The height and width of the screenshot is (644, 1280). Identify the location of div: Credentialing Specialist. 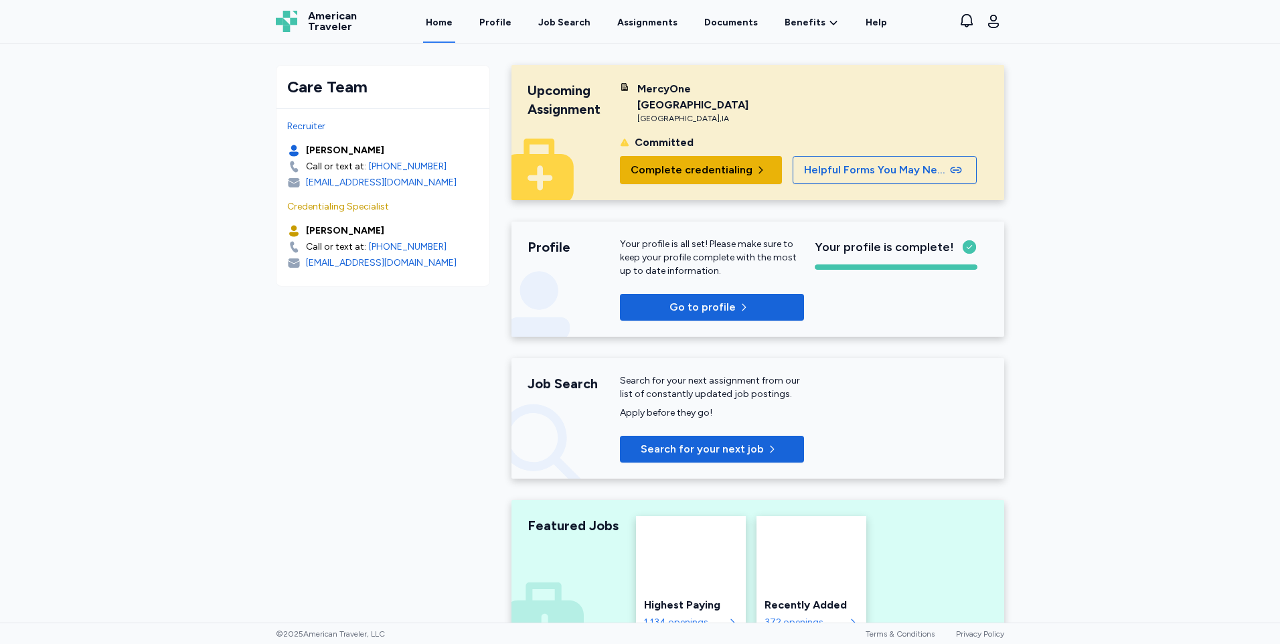
(383, 207).